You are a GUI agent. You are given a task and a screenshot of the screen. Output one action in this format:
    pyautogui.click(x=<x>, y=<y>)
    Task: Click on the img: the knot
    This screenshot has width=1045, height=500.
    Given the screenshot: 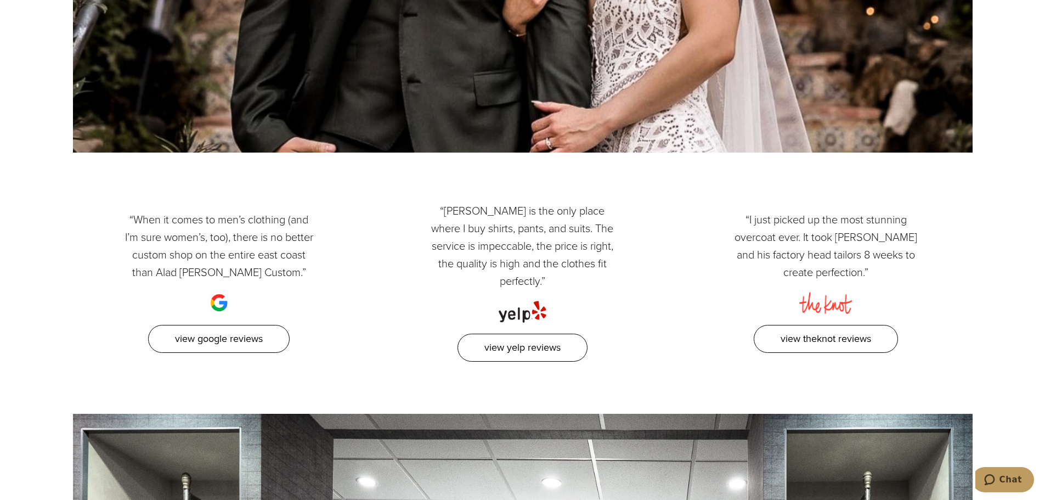 What is the action you would take?
    pyautogui.click(x=826, y=297)
    